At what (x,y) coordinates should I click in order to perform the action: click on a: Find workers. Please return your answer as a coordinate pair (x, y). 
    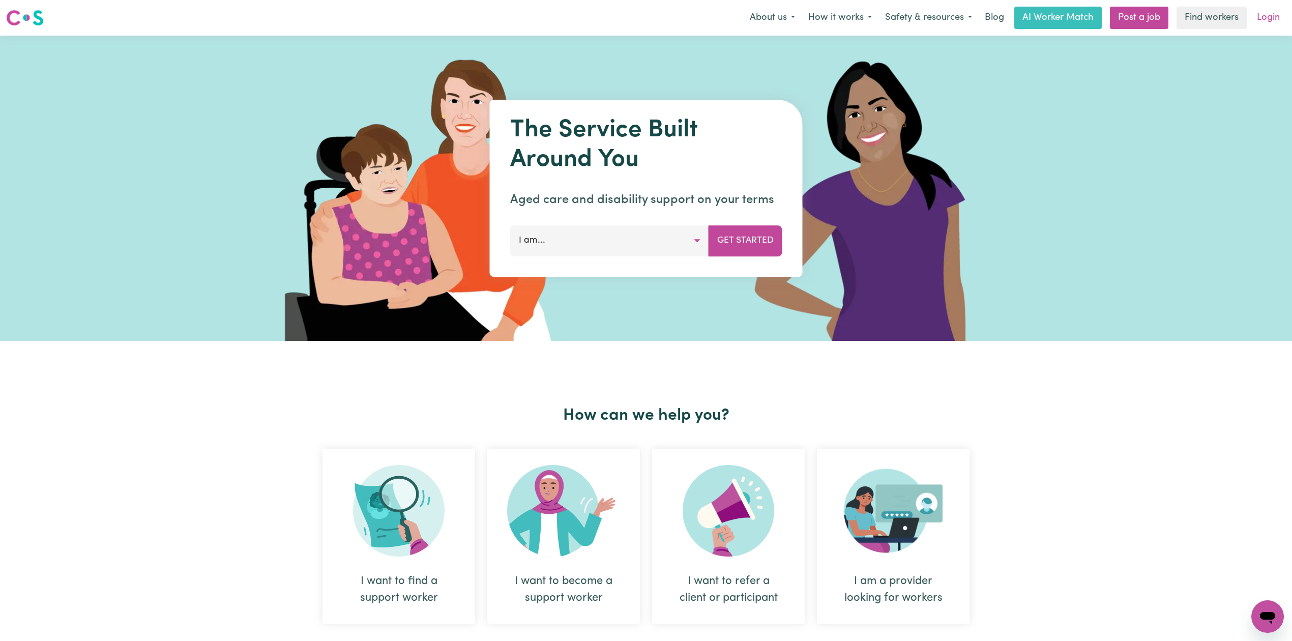
    Looking at the image, I should click on (1211, 18).